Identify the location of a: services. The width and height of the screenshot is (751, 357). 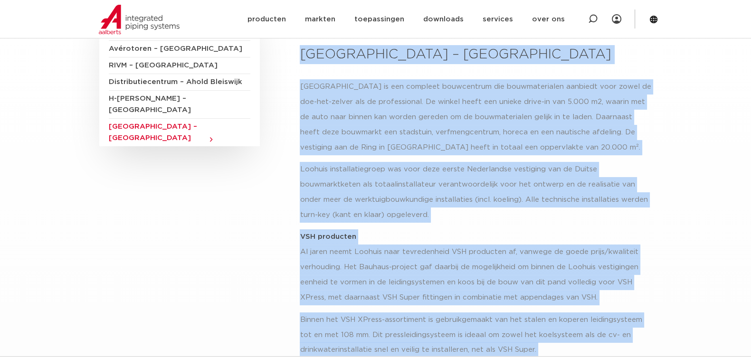
(497, 19).